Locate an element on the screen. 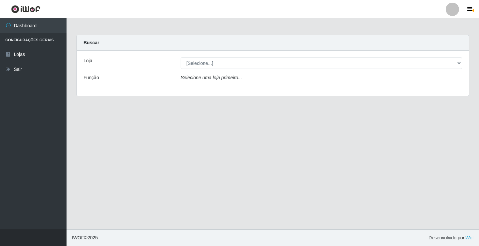 The image size is (479, 246). label: Loja is located at coordinates (88, 61).